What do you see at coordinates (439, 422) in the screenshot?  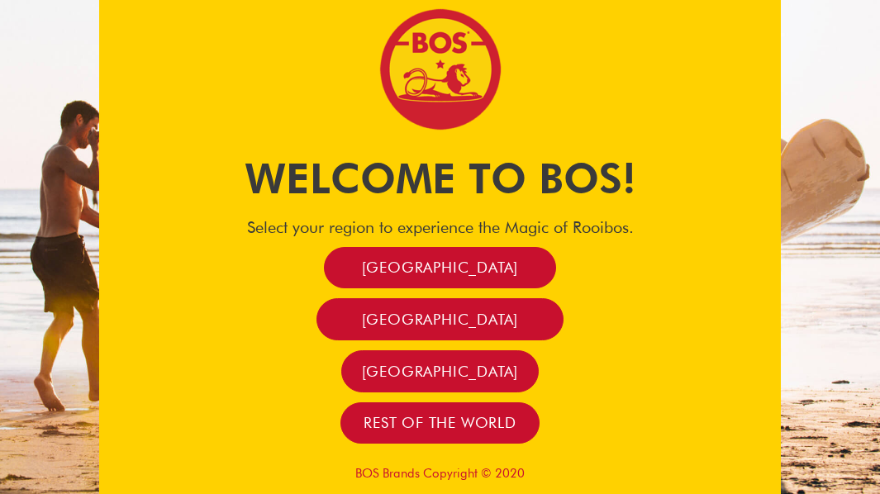 I see `span: Rest of the world` at bounding box center [439, 422].